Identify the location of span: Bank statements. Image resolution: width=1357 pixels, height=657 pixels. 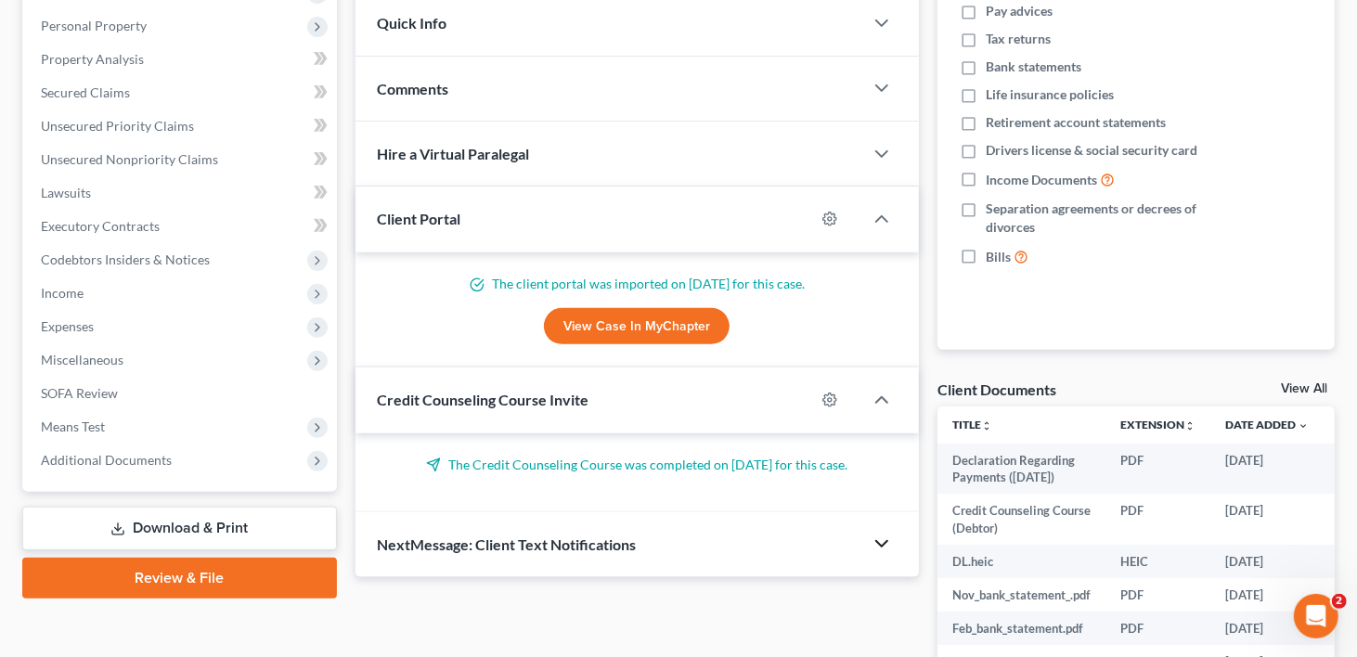
(1033, 67).